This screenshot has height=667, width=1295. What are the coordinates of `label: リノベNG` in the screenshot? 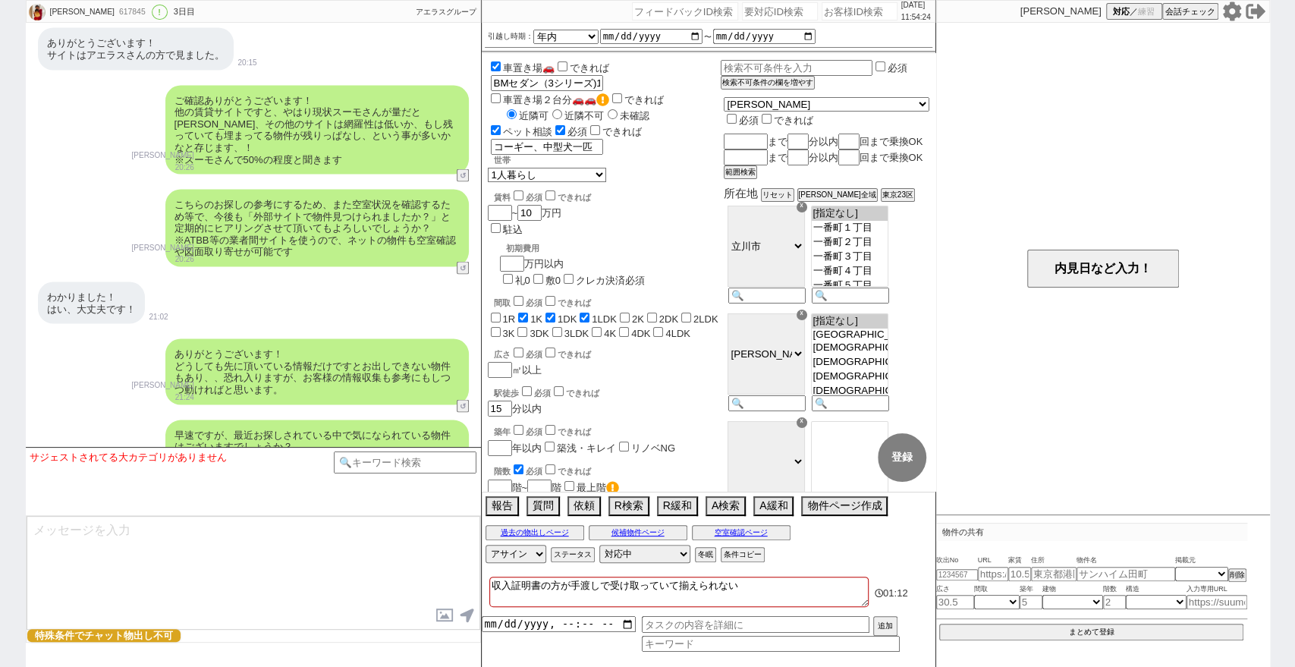 It's located at (653, 448).